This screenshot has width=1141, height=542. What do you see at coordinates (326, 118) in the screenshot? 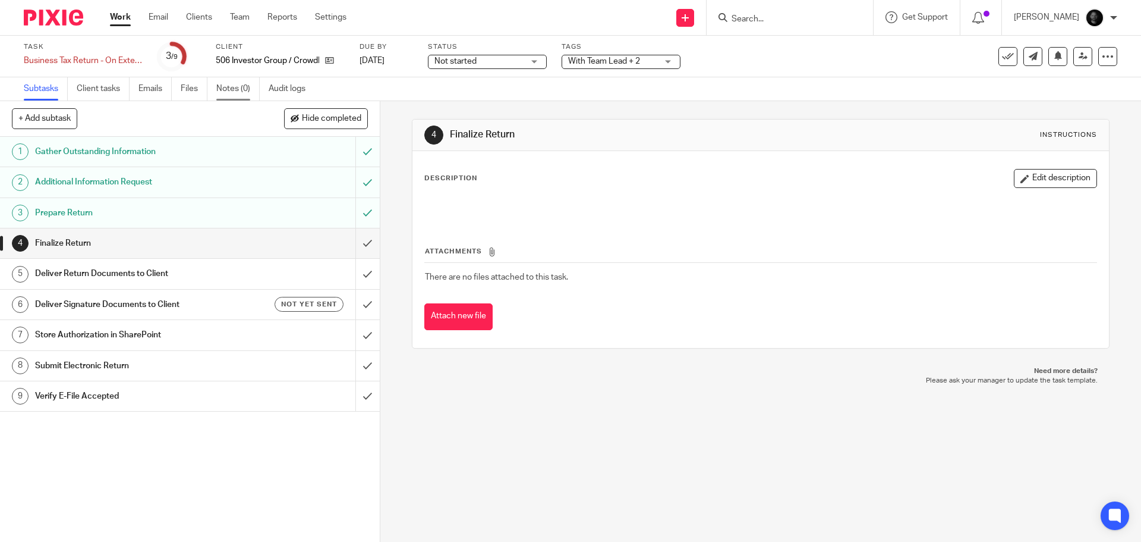
I see `button: Hide completed` at bounding box center [326, 118].